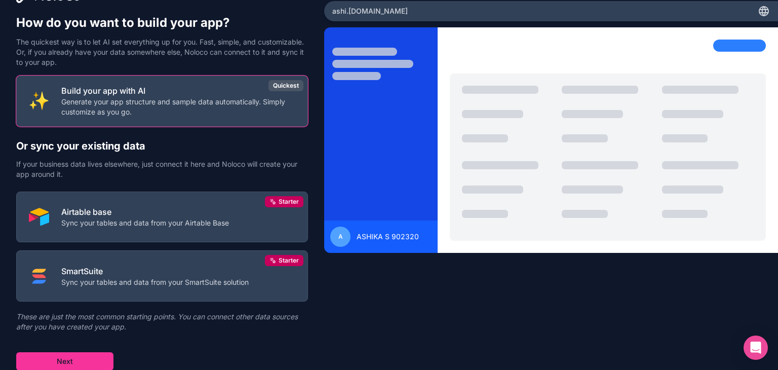 This screenshot has height=370, width=778. What do you see at coordinates (756, 348) in the screenshot?
I see `div: Open Intercom Messenger` at bounding box center [756, 348].